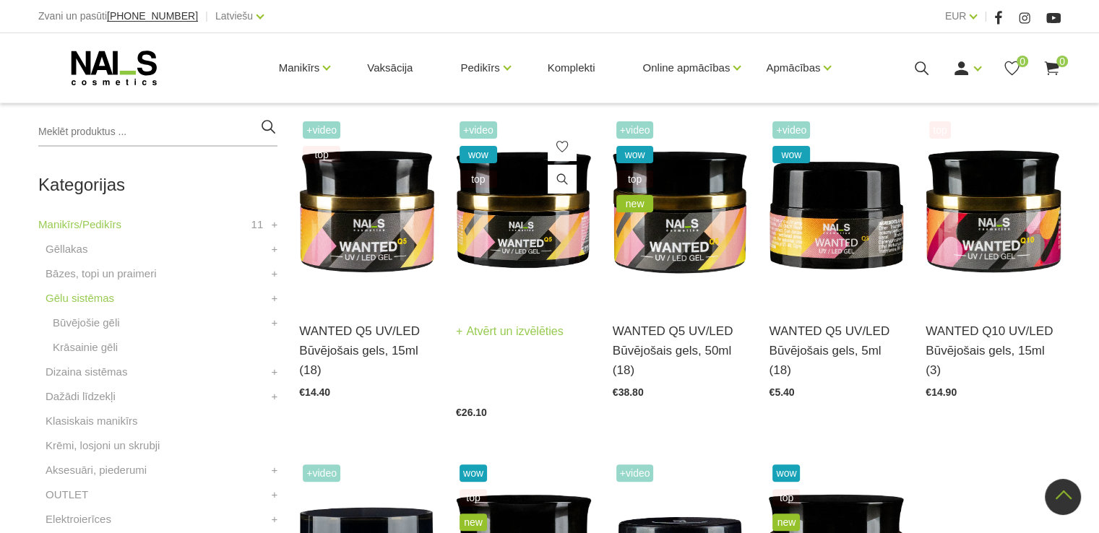 This screenshot has width=1099, height=533. Describe the element at coordinates (471, 413) in the screenshot. I see `span: €26.10` at that location.